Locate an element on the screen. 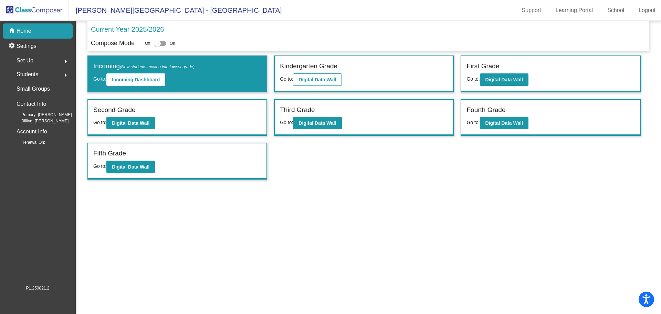 This screenshot has width=661, height=314. p: Compose Mode is located at coordinates (113, 43).